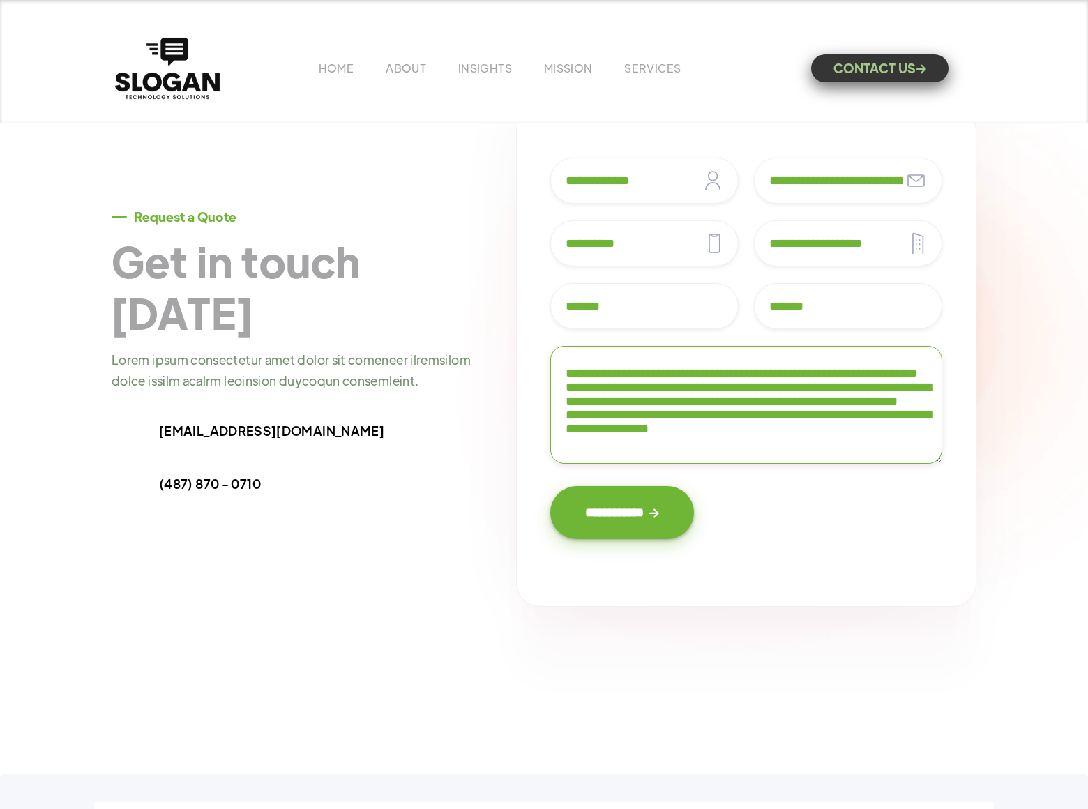  I want to click on a: SERVICES, so click(652, 68).